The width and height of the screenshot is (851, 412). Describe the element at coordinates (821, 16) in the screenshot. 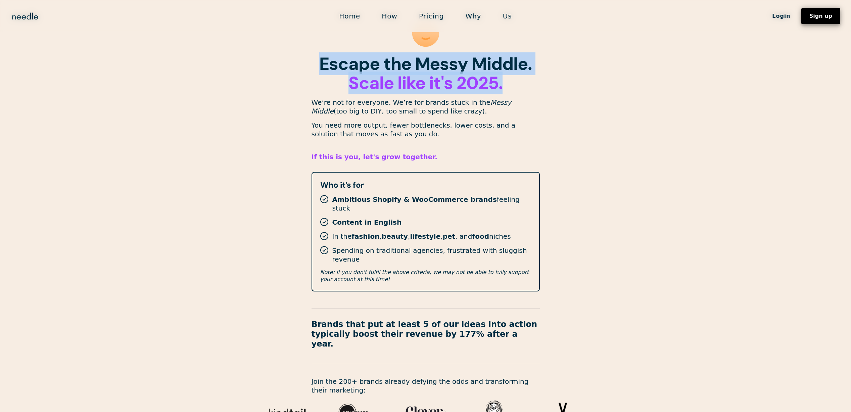

I see `div: Sign up` at that location.